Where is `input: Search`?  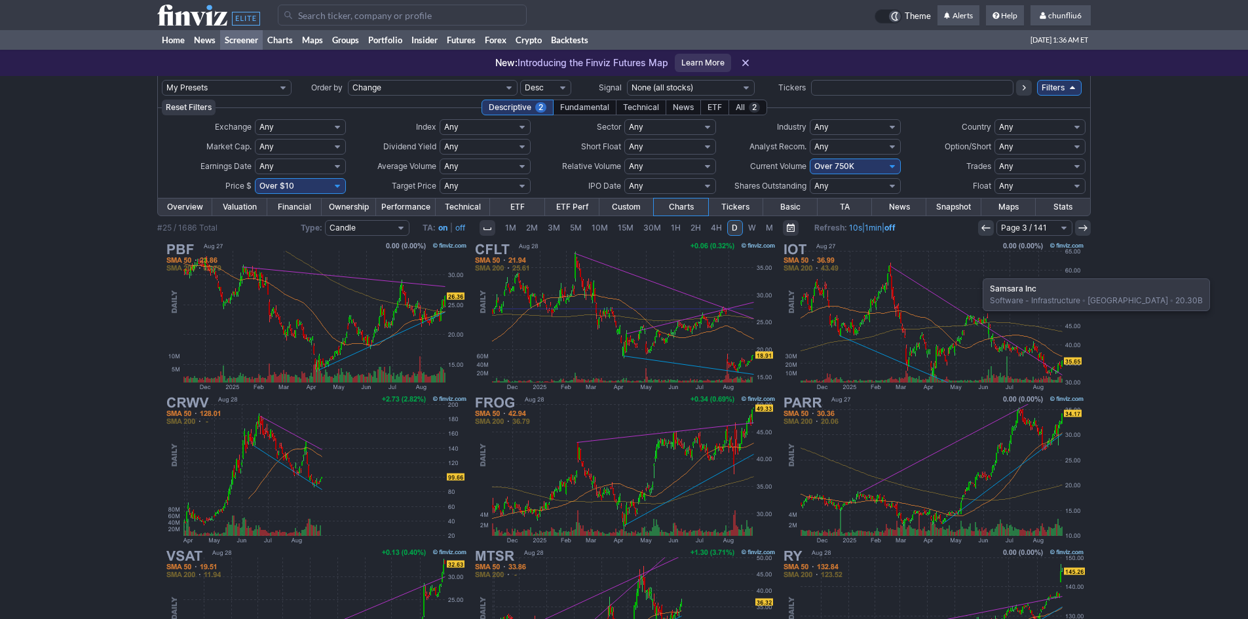
input: Search is located at coordinates (402, 15).